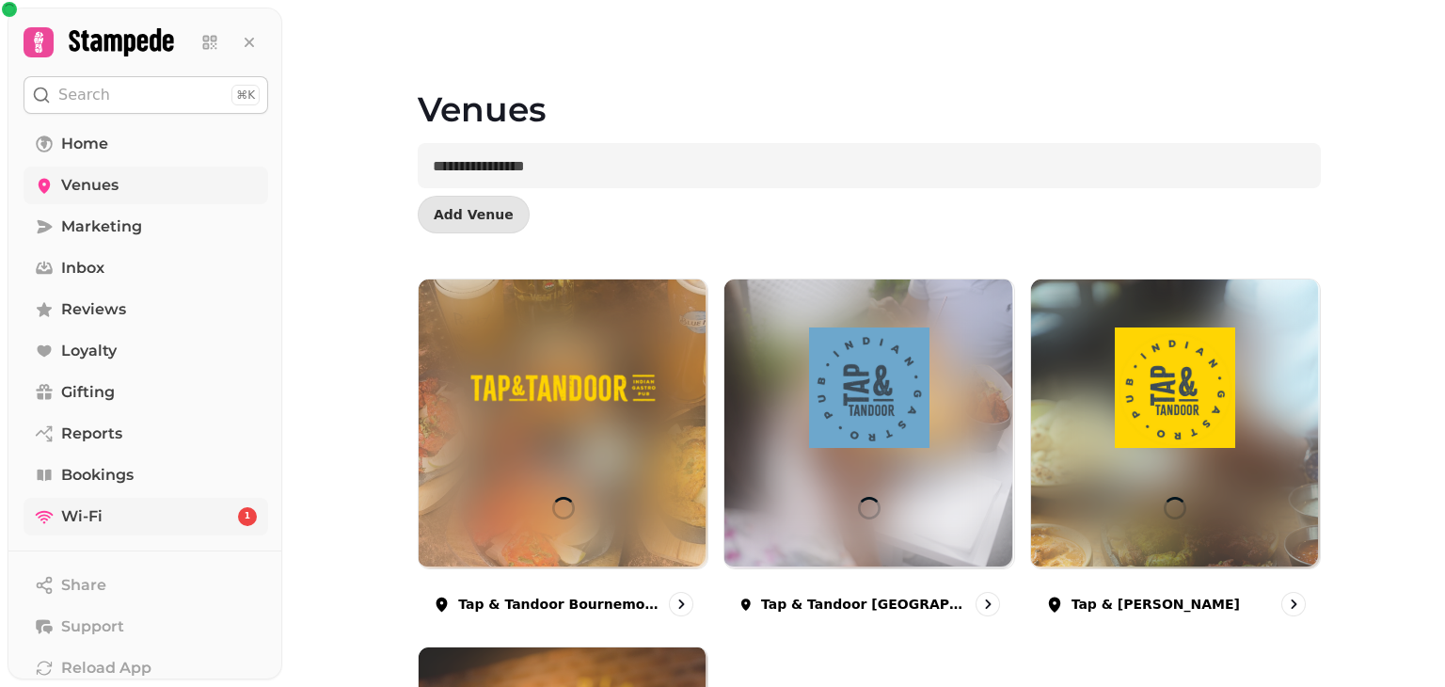 This screenshot has height=687, width=1445. Describe the element at coordinates (84, 95) in the screenshot. I see `p: Search` at that location.